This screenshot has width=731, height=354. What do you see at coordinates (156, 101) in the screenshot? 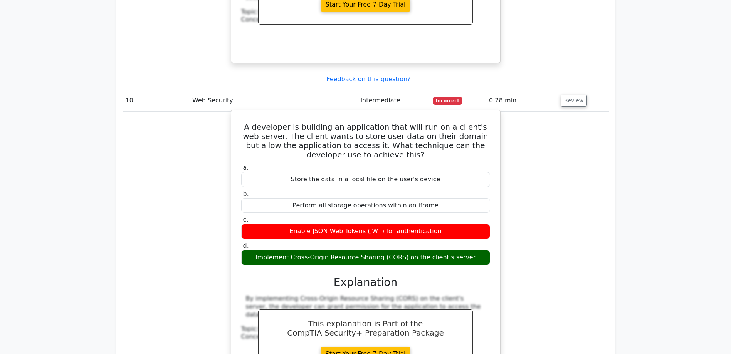
I see `td: 10` at bounding box center [156, 101].